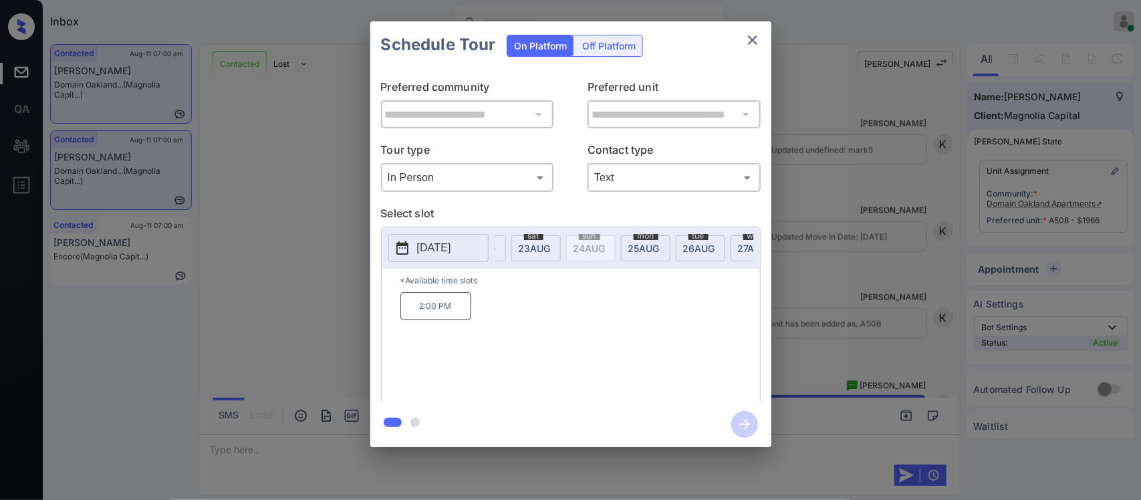 The width and height of the screenshot is (1141, 500). What do you see at coordinates (698, 236) in the screenshot?
I see `span: tue` at bounding box center [698, 236].